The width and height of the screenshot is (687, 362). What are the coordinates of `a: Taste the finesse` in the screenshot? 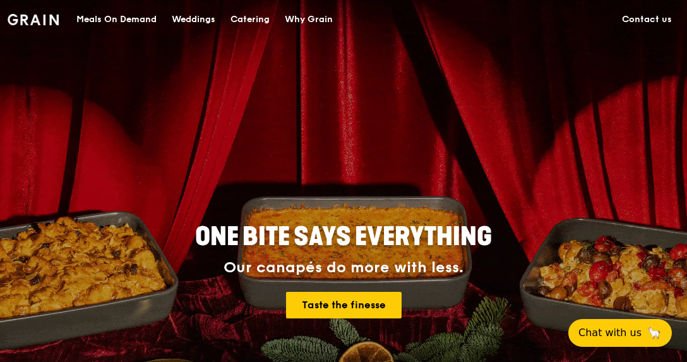 It's located at (343, 305).